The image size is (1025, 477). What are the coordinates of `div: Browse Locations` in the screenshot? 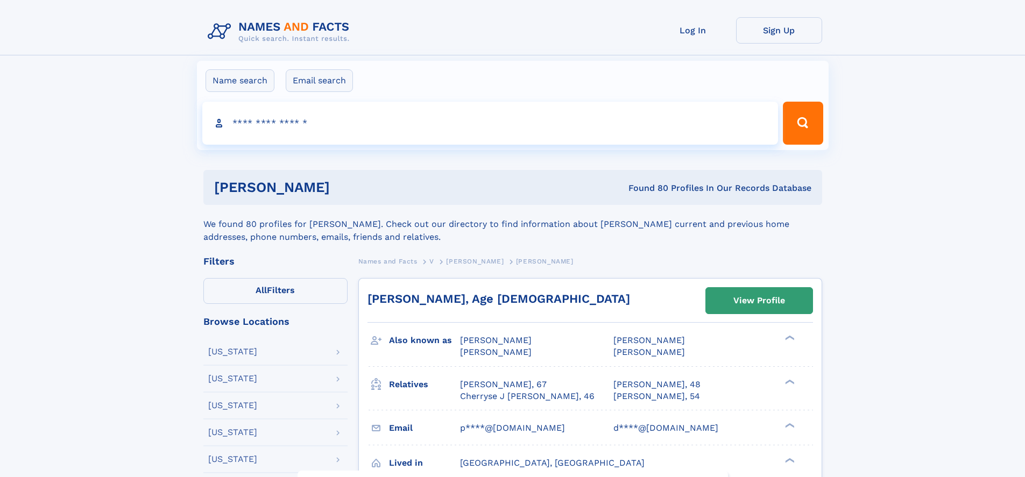 It's located at (276, 322).